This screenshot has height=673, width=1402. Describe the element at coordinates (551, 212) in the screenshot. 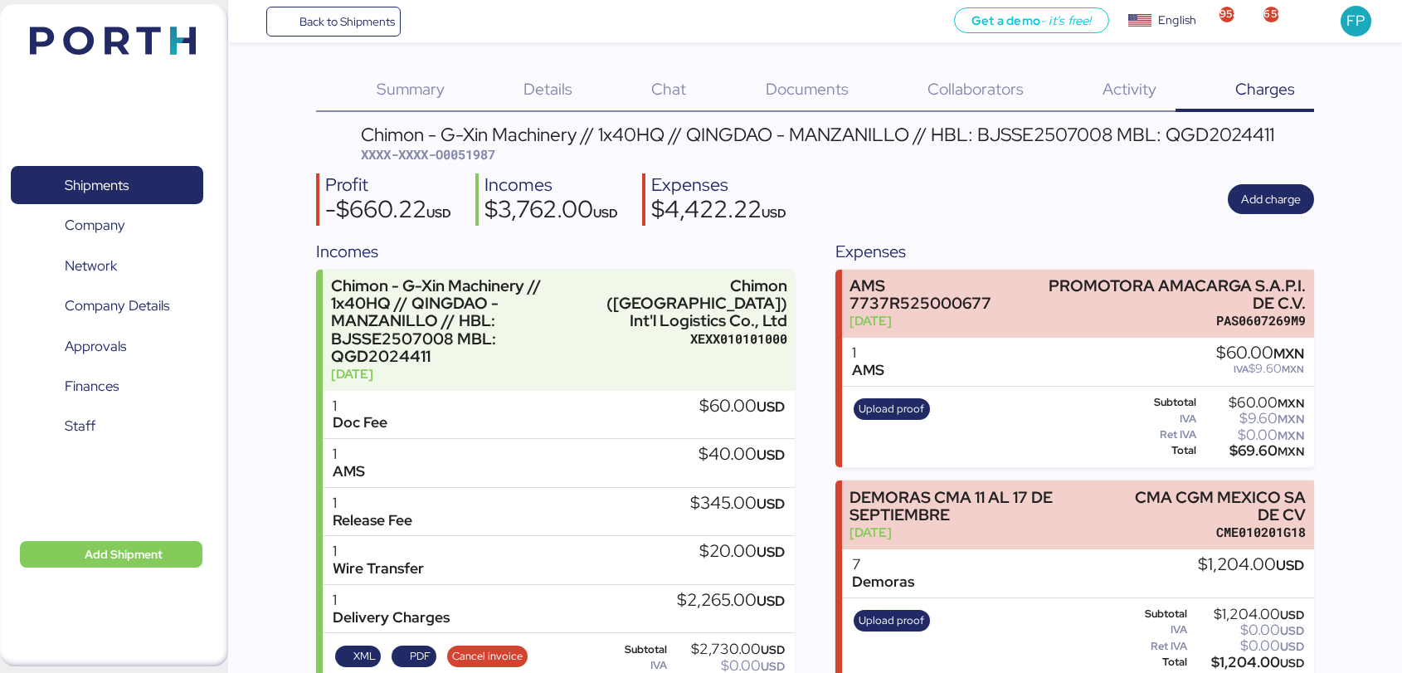

I see `div: $3,762.00` at that location.